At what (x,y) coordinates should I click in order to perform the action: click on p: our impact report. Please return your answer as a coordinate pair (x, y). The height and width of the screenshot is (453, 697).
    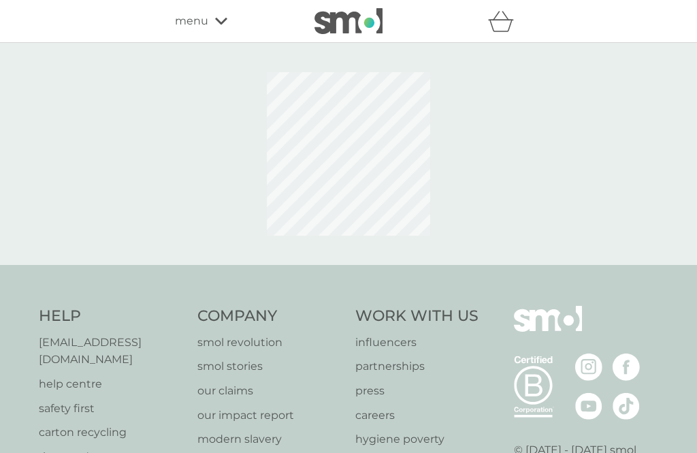
    Looking at the image, I should click on (270, 415).